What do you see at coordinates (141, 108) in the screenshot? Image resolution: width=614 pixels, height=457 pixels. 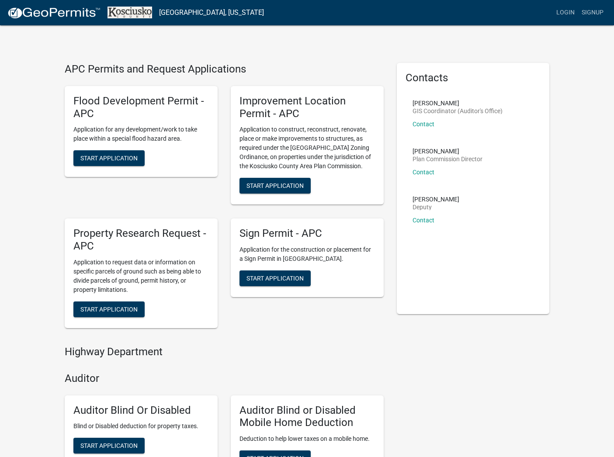 I see `h5: Flood Development Permit - APC` at bounding box center [141, 108].